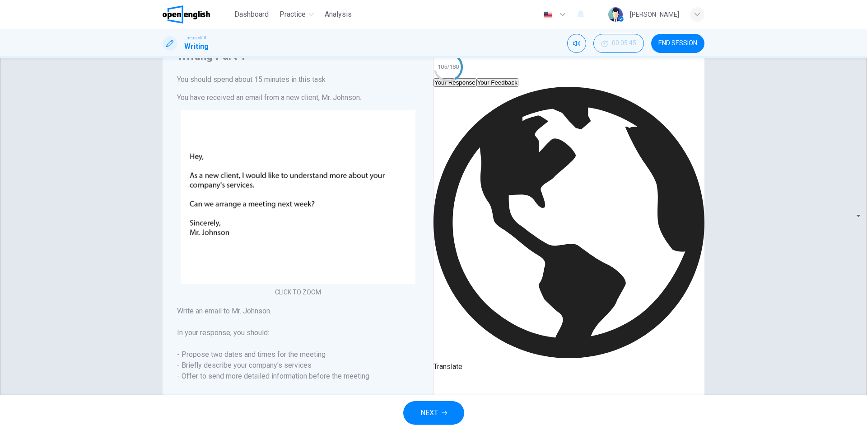 Image resolution: width=867 pixels, height=431 pixels. What do you see at coordinates (624, 43) in the screenshot?
I see `span: 00:05:45` at bounding box center [624, 43].